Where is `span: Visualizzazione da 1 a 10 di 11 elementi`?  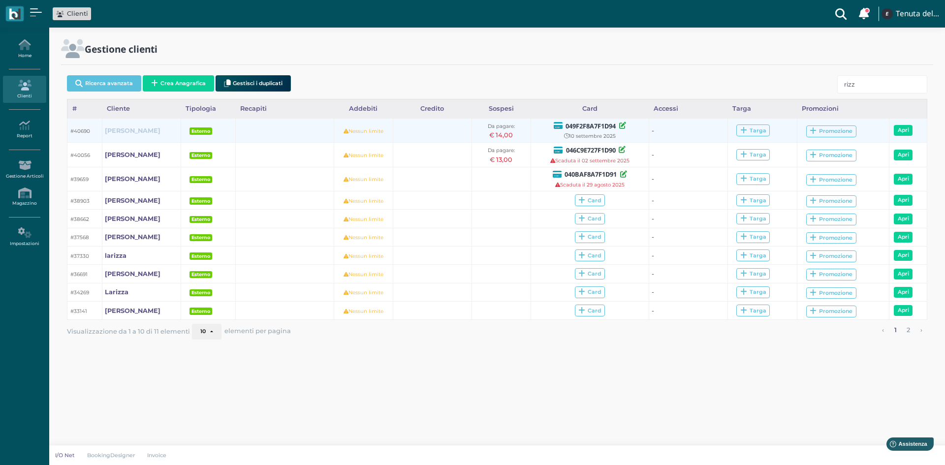
span: Visualizzazione da 1 a 10 di 11 elementi is located at coordinates (128, 331).